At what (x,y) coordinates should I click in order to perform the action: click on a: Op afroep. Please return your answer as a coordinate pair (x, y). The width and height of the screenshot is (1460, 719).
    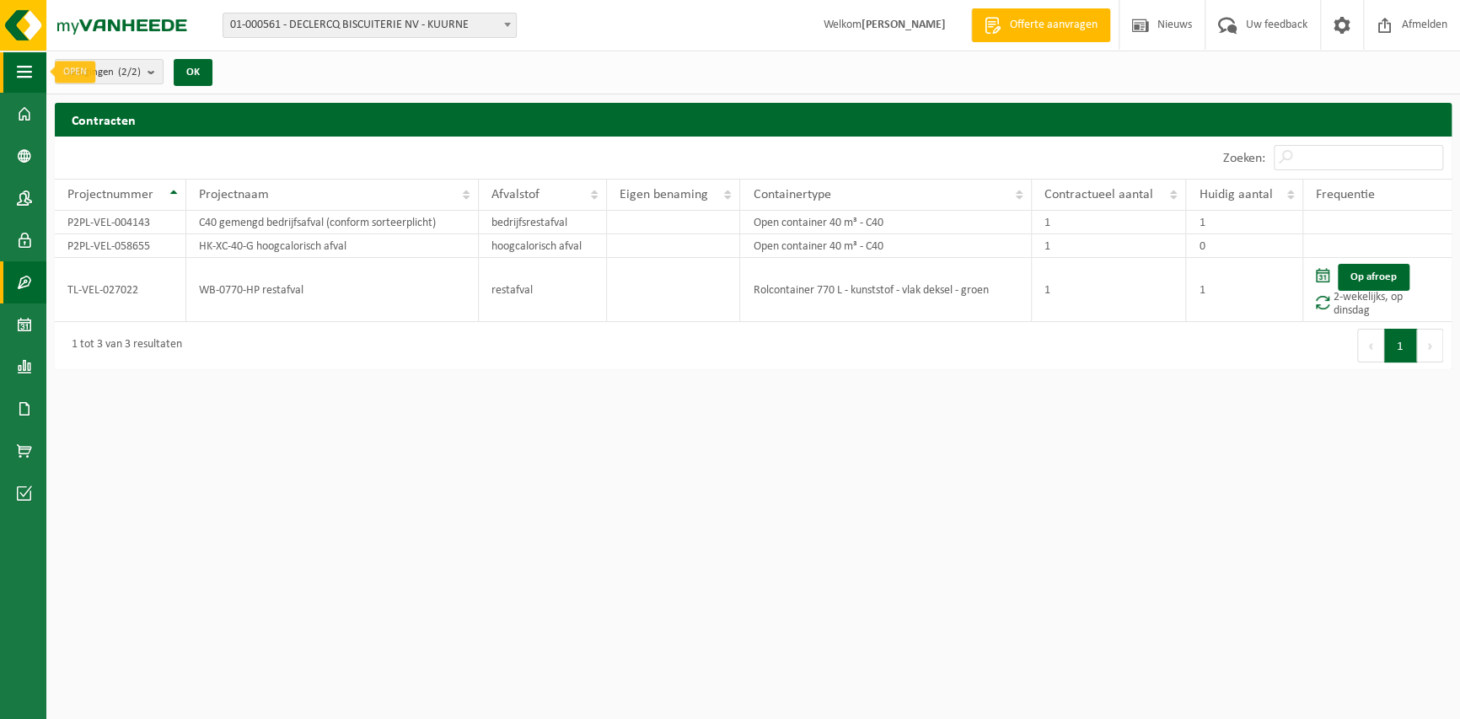
    Looking at the image, I should click on (1373, 277).